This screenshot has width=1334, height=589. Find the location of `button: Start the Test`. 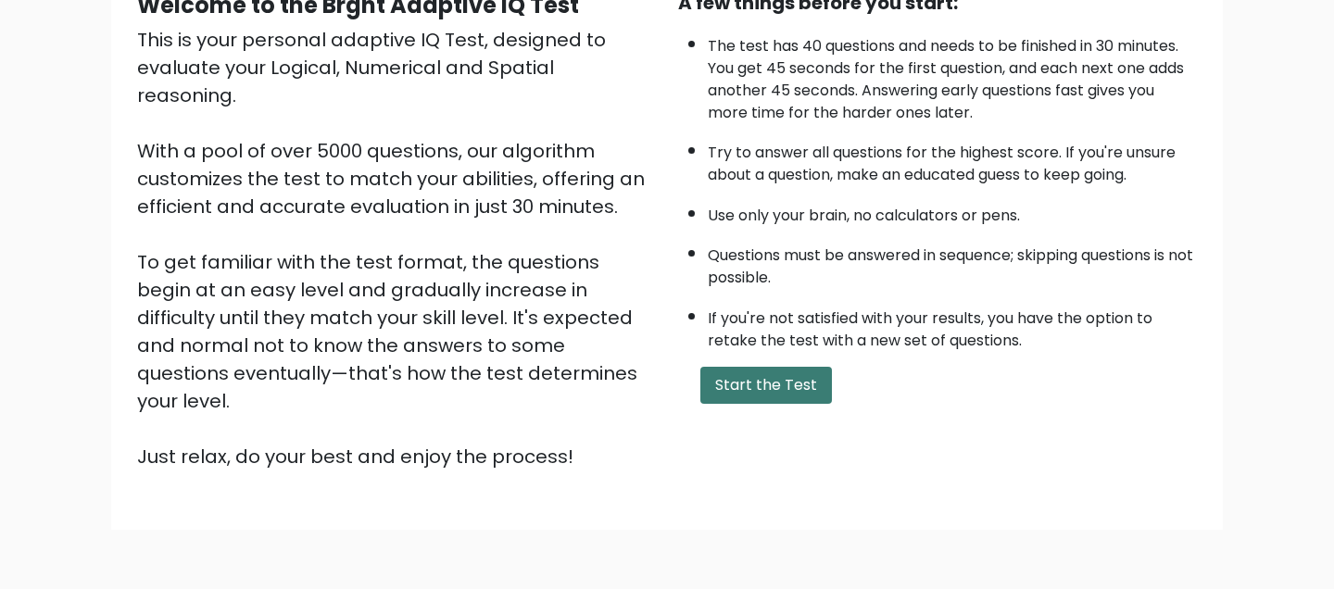

button: Start the Test is located at coordinates (766, 385).